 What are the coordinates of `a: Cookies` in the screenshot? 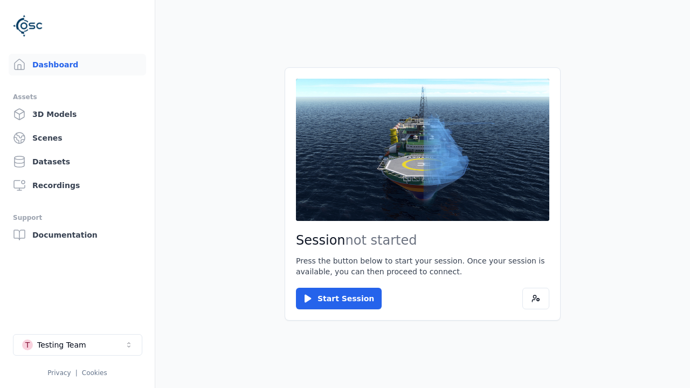 It's located at (94, 373).